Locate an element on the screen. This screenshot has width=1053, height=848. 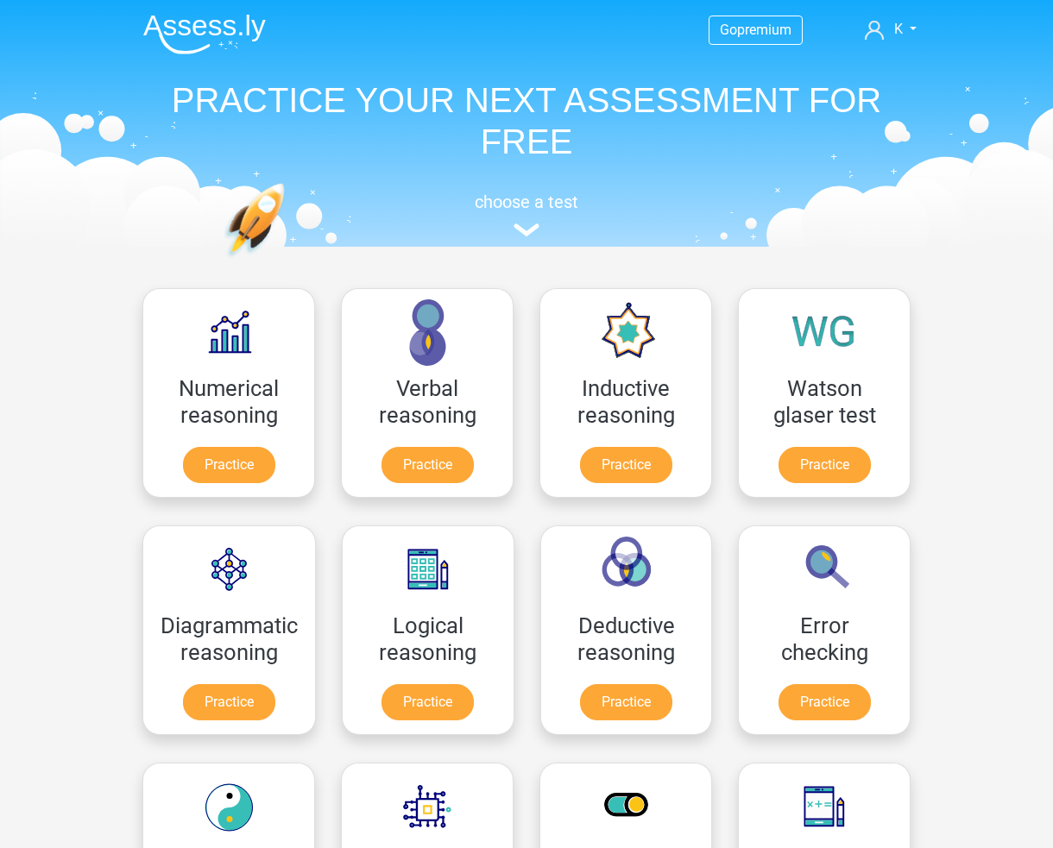
h1: PRACTICE YOUR NEXT ASSESSMENT FOR FREE is located at coordinates (526, 121).